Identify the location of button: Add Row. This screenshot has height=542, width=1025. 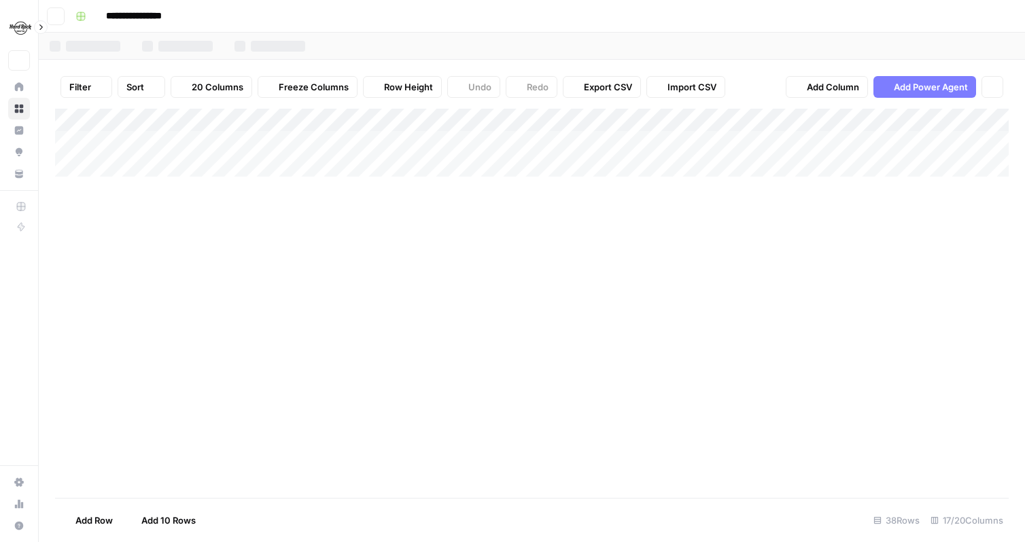
(88, 521).